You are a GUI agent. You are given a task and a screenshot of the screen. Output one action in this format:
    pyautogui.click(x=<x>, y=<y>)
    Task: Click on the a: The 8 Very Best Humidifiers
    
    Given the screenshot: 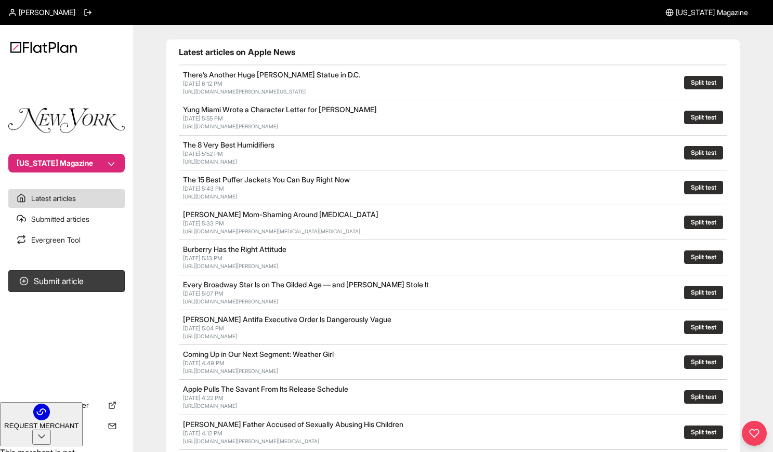 What is the action you would take?
    pyautogui.click(x=229, y=145)
    